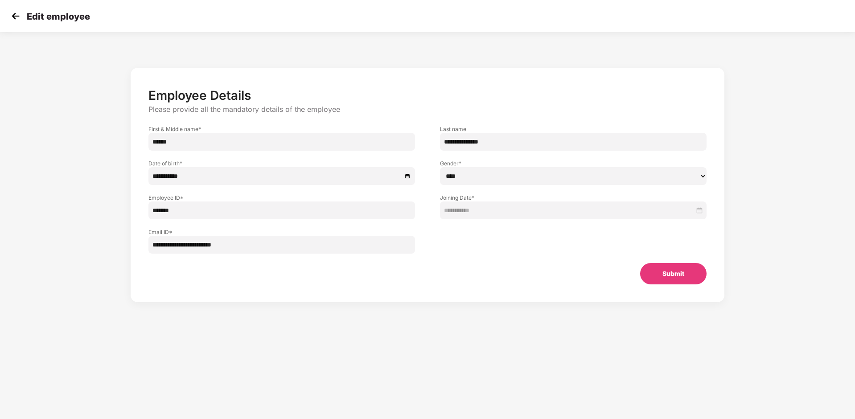  Describe the element at coordinates (573, 163) in the screenshot. I see `label: Gender` at that location.